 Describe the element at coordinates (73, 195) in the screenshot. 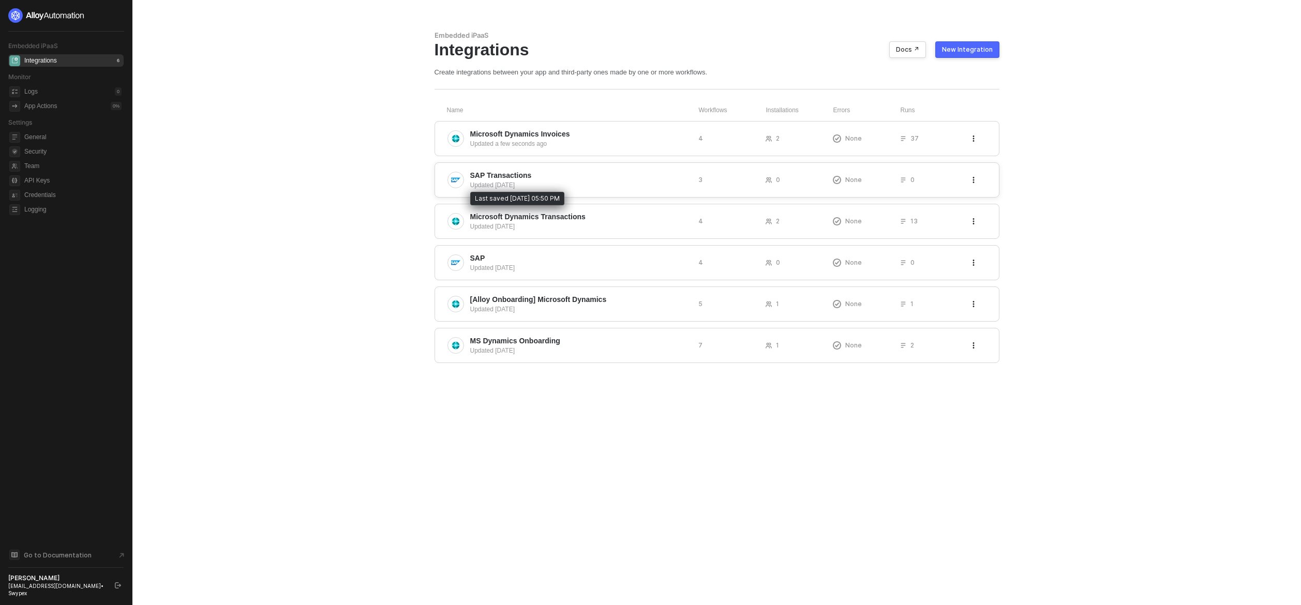

I see `span: Credentials` at that location.